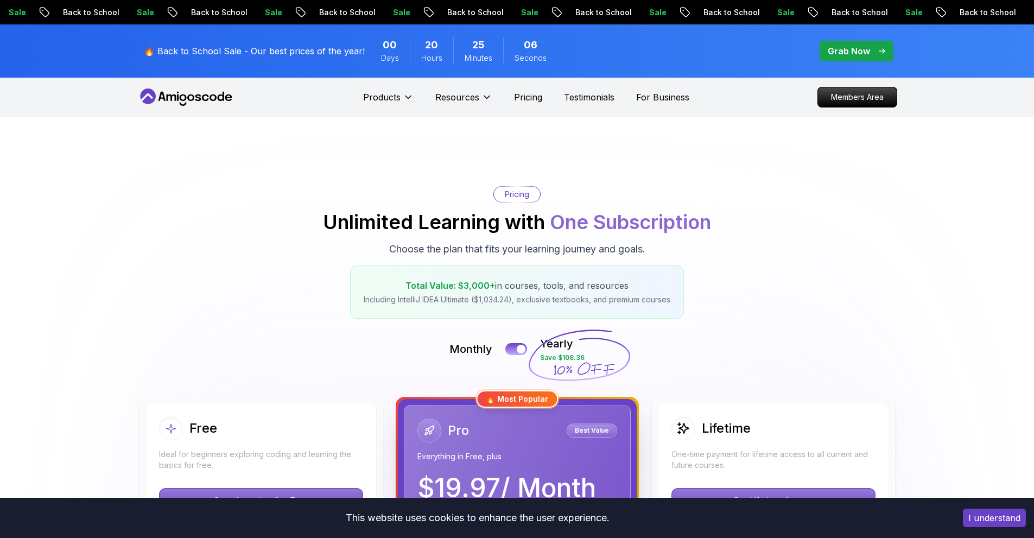  What do you see at coordinates (517, 222) in the screenshot?
I see `h2: Unlimited Learning with` at bounding box center [517, 222].